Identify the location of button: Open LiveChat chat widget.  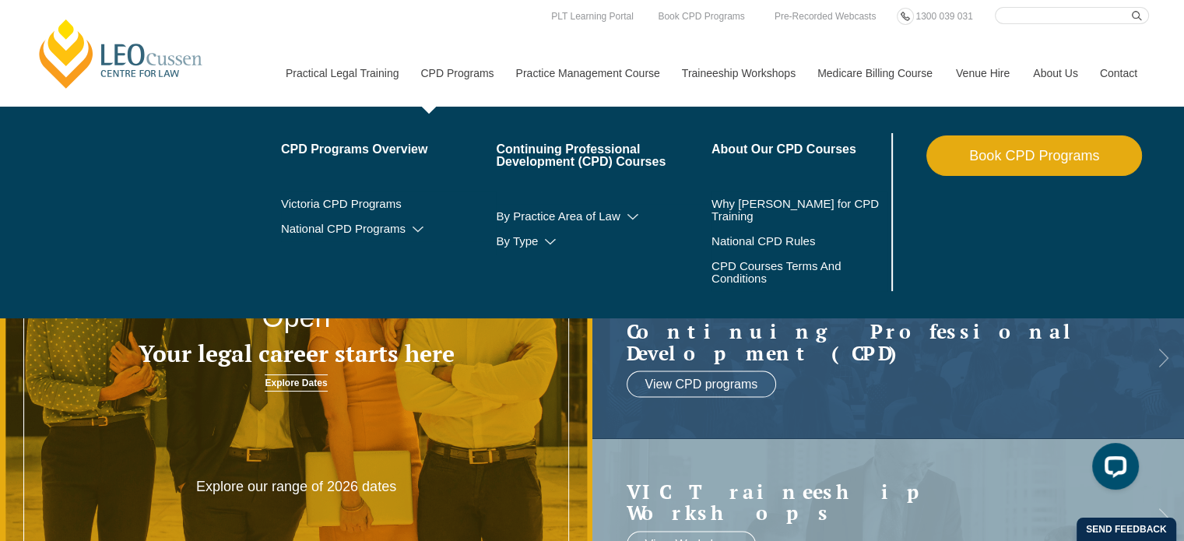
(36, 30).